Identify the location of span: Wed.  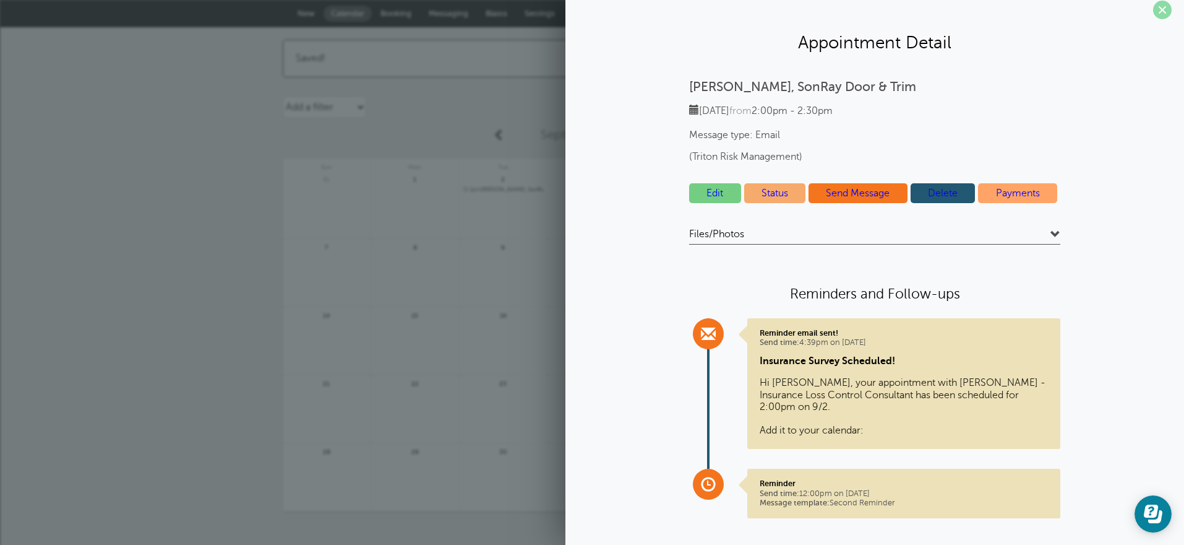
(592, 165).